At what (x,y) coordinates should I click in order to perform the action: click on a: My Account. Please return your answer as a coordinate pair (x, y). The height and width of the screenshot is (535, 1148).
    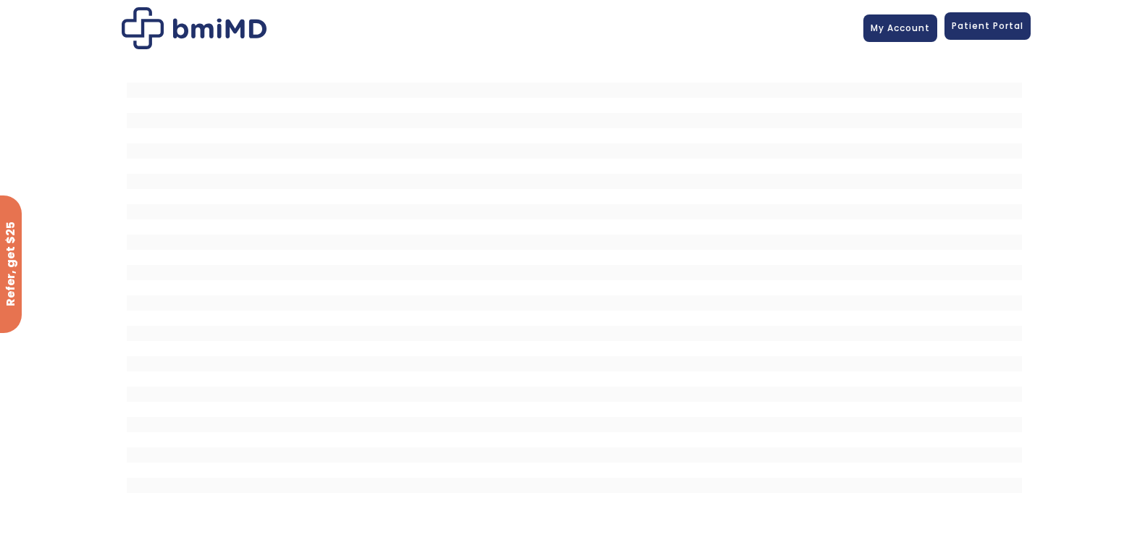
    Looking at the image, I should click on (900, 28).